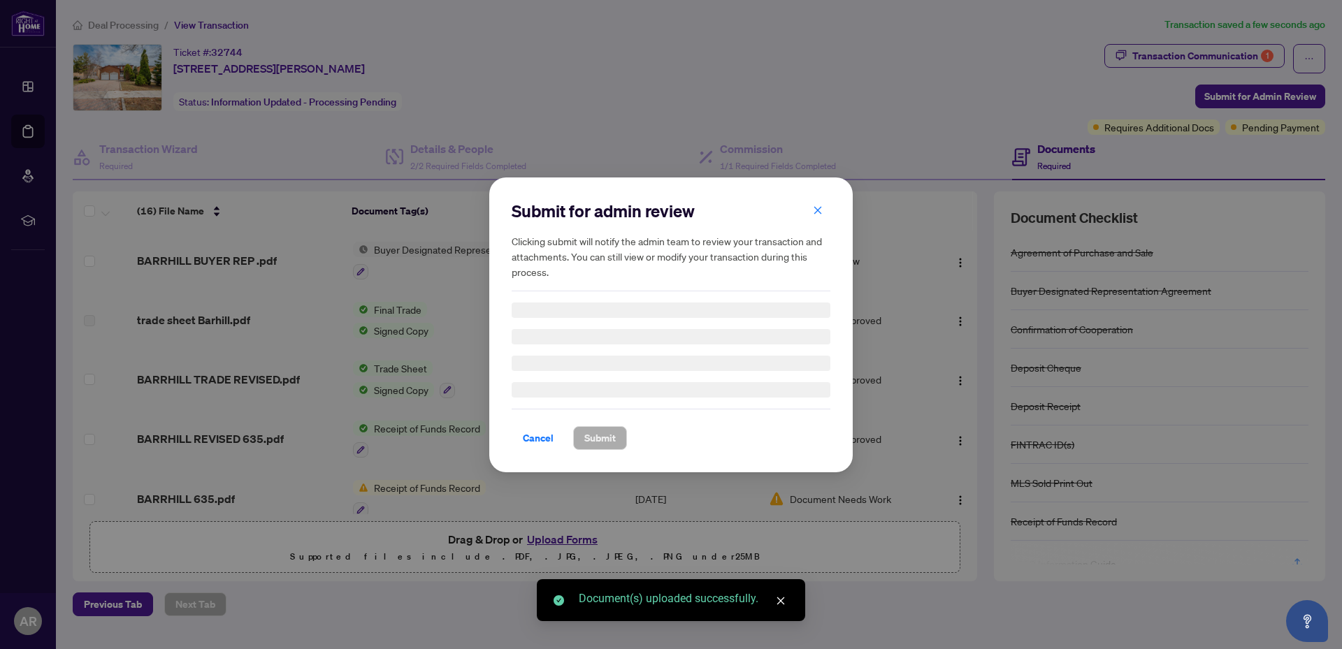  I want to click on h2: Submit for admin review, so click(671, 211).